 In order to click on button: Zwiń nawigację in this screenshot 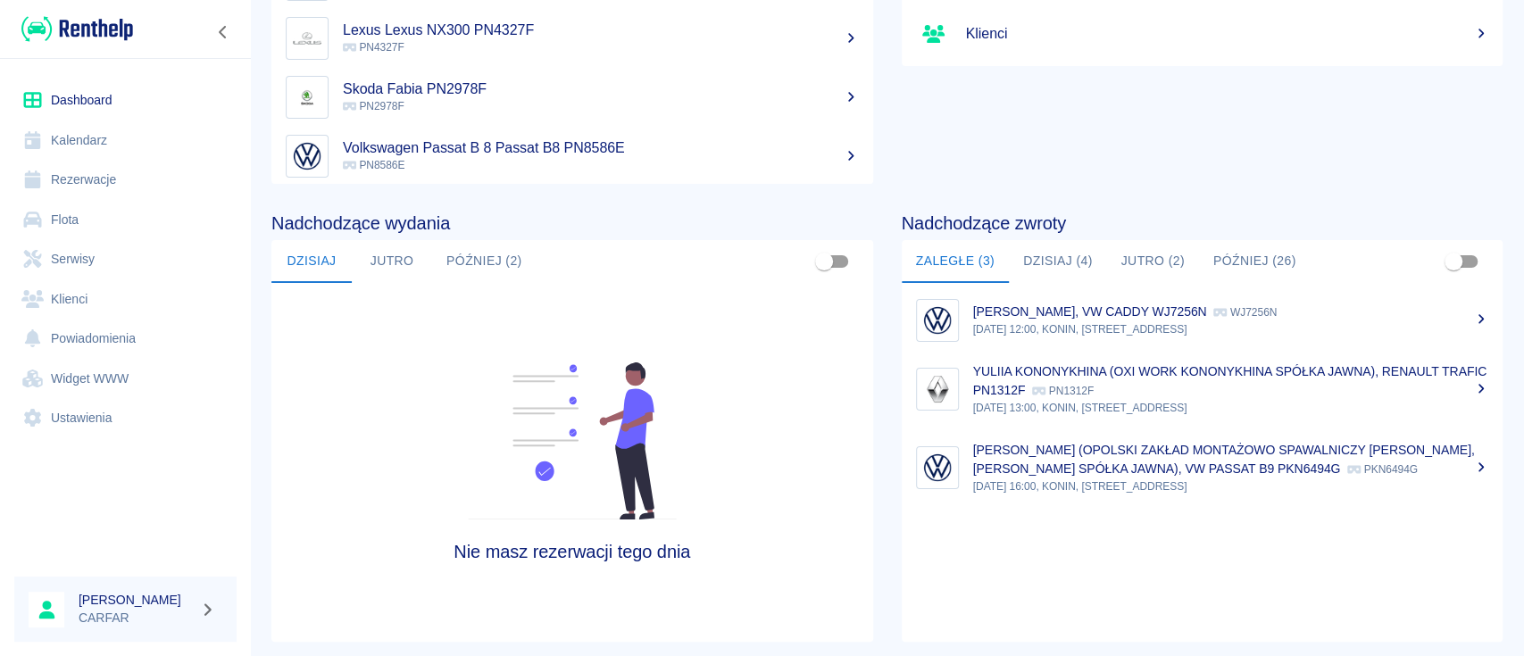, I will do `click(223, 32)`.